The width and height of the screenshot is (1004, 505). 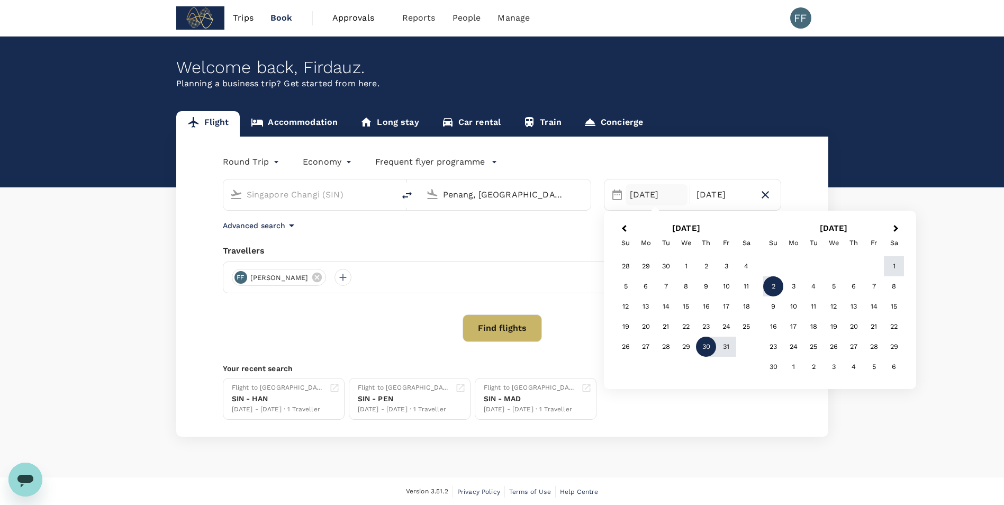 What do you see at coordinates (626, 306) in the screenshot?
I see `div: Choose Sunday, October 12th, 2025` at bounding box center [626, 306].